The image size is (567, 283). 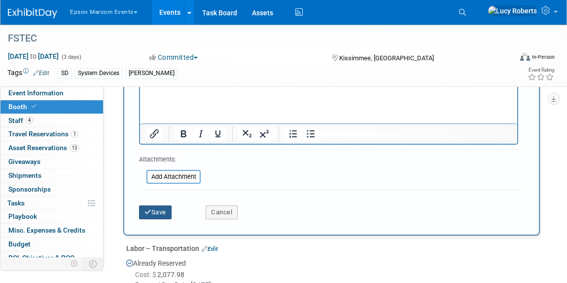 What do you see at coordinates (52, 244) in the screenshot?
I see `a: Budget` at bounding box center [52, 244].